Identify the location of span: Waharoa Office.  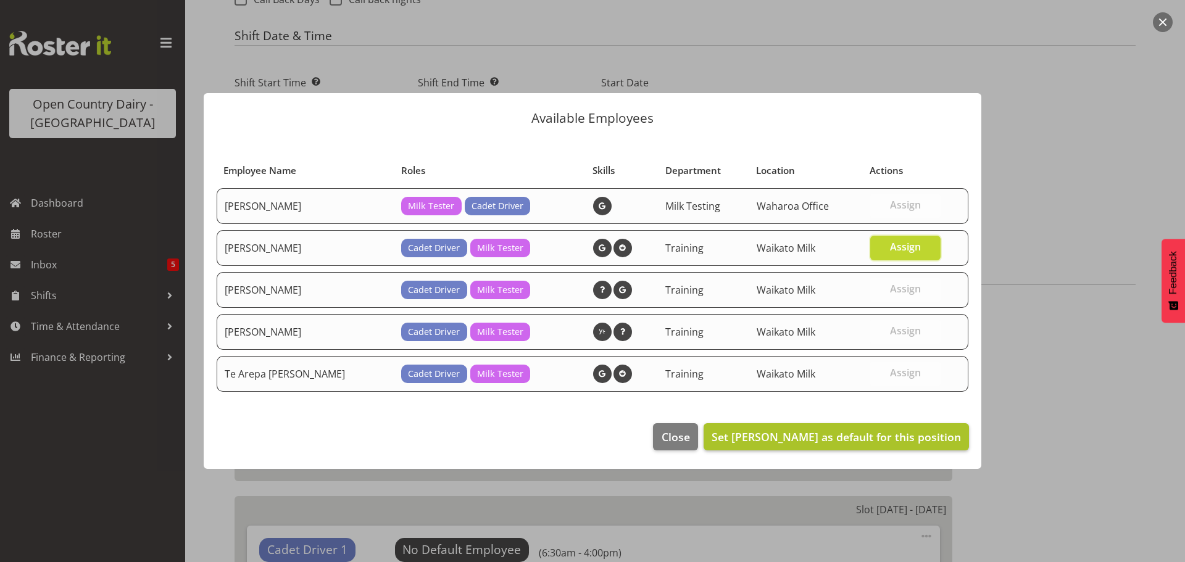
(793, 206).